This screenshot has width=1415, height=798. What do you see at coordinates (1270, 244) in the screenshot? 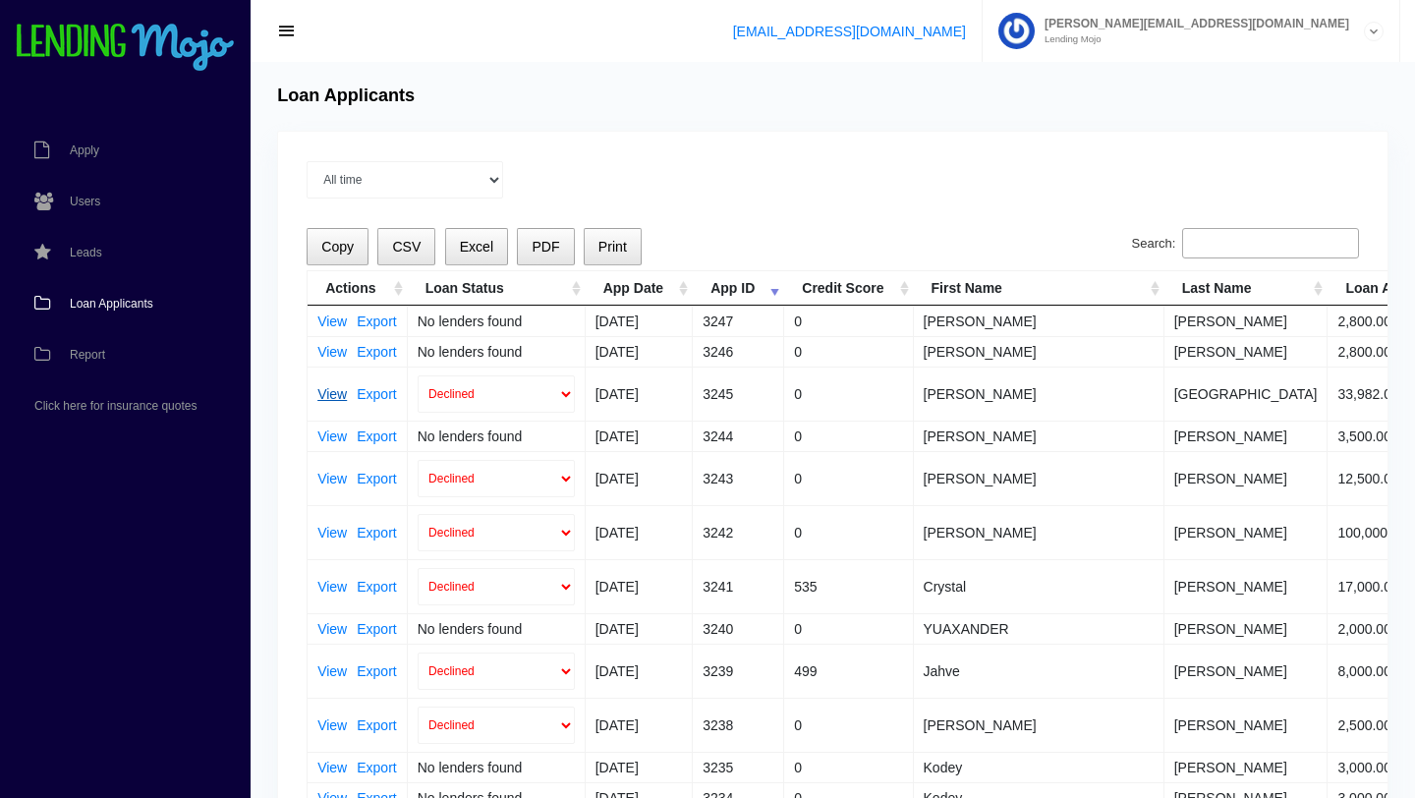
I see `input: Search:` at bounding box center [1270, 244].